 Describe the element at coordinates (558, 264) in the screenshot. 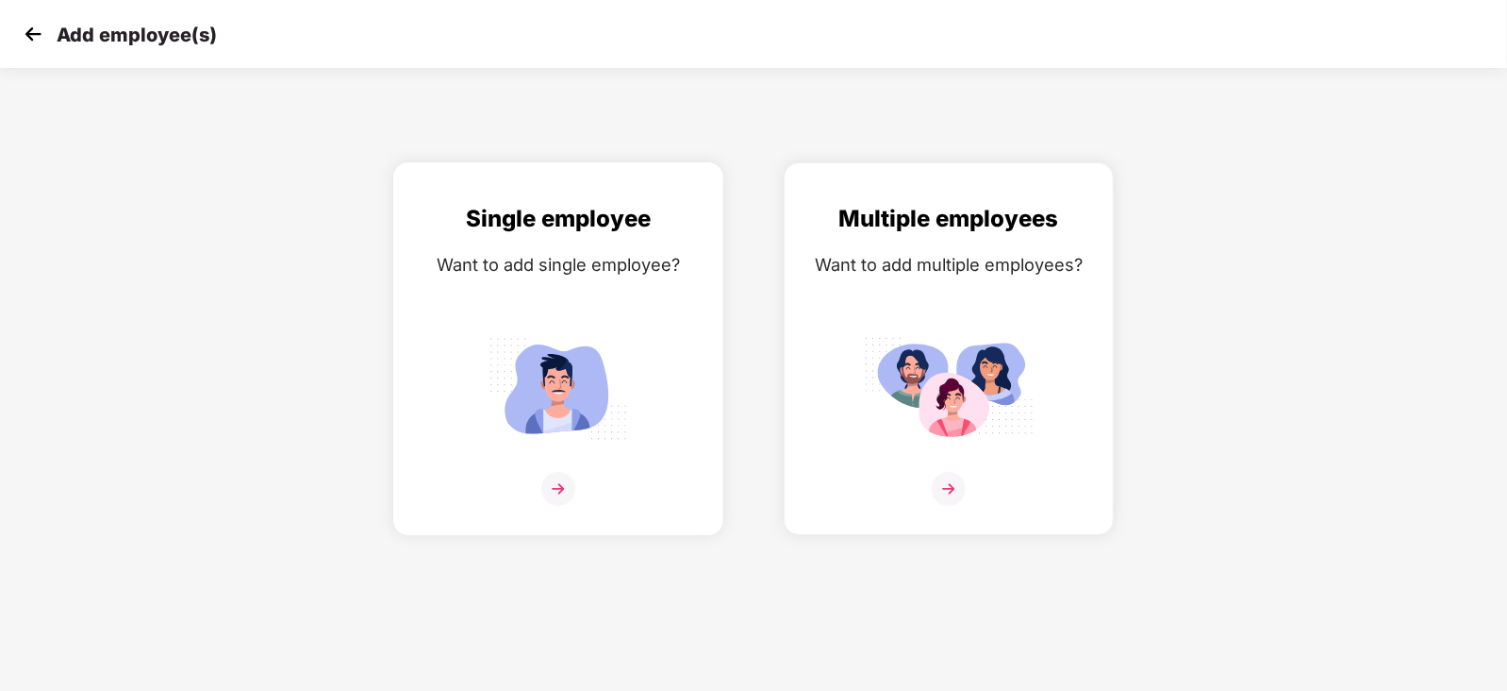

I see `div: Want to add single employee?` at that location.